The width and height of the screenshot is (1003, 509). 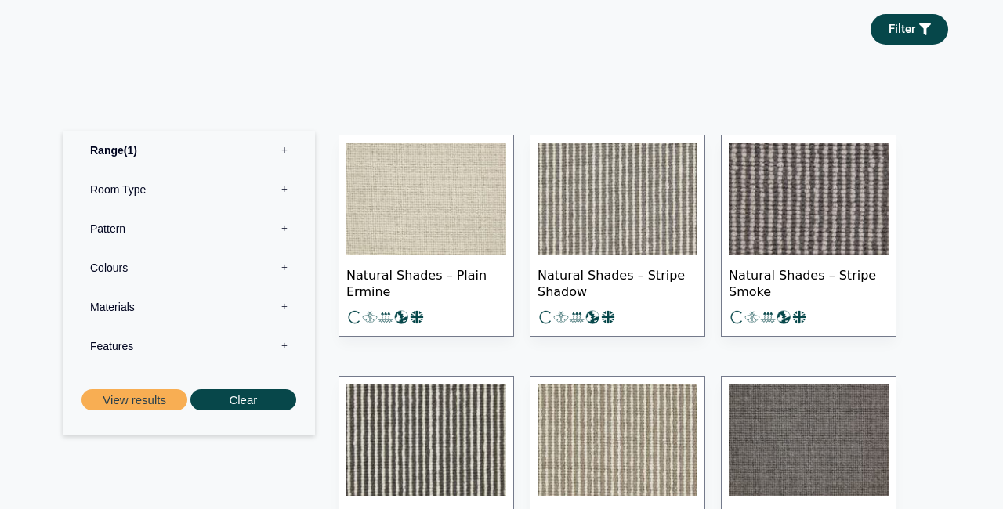 I want to click on a: Natural Shades – Stripe Smoke, so click(x=808, y=236).